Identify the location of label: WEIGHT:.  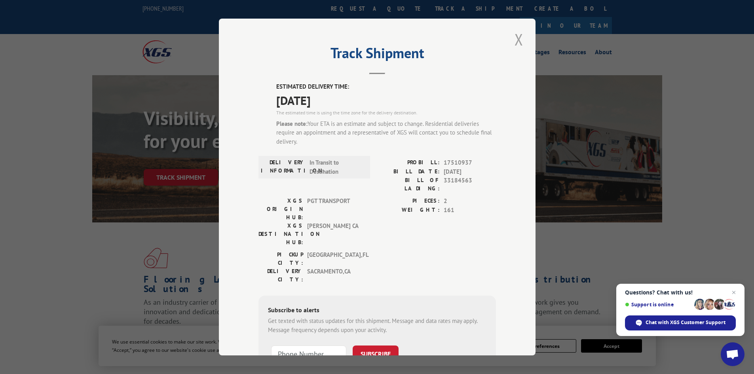
(408, 210).